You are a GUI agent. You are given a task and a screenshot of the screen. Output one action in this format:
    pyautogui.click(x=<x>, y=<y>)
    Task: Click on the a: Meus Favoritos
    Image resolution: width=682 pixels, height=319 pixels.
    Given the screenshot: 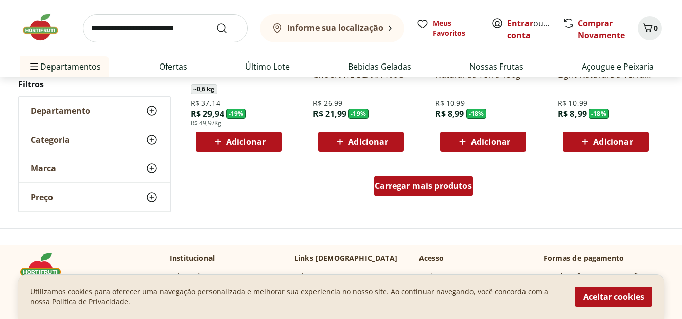 What is the action you would take?
    pyautogui.click(x=448, y=28)
    